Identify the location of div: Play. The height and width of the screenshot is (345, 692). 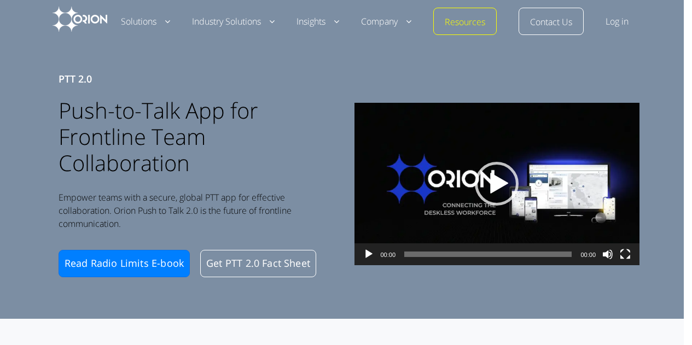
(497, 184).